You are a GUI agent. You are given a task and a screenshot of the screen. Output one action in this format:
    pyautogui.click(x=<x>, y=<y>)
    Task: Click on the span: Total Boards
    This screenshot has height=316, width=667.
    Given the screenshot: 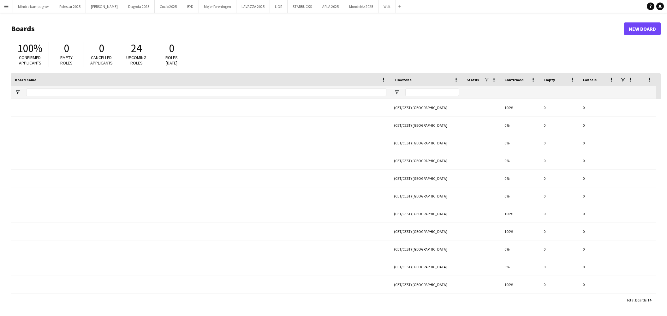 What is the action you would take?
    pyautogui.click(x=637, y=300)
    